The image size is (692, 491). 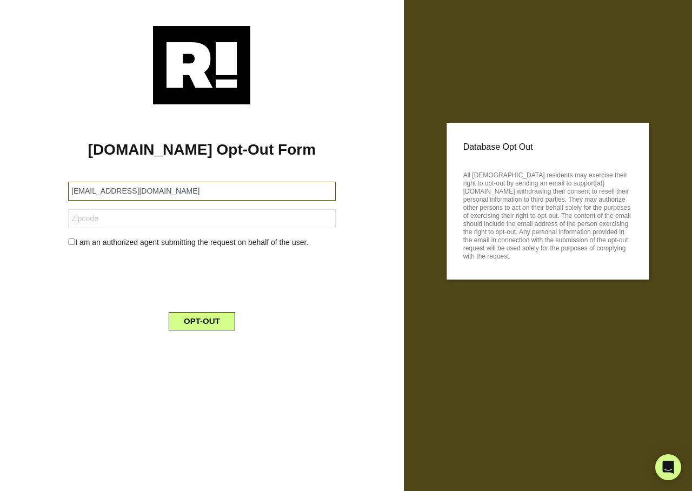 What do you see at coordinates (202, 191) in the screenshot?
I see `input: Email Address` at bounding box center [202, 191].